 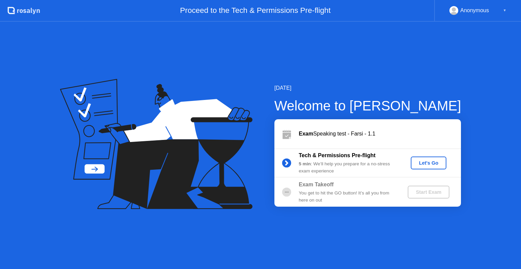 What do you see at coordinates (428, 192) in the screenshot?
I see `button: Start Exam` at bounding box center [428, 192].